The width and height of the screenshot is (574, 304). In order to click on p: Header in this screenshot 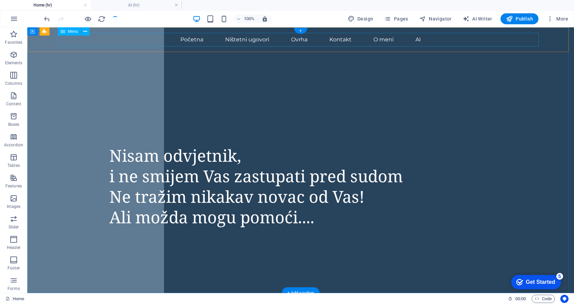, I will do `click(14, 248)`.